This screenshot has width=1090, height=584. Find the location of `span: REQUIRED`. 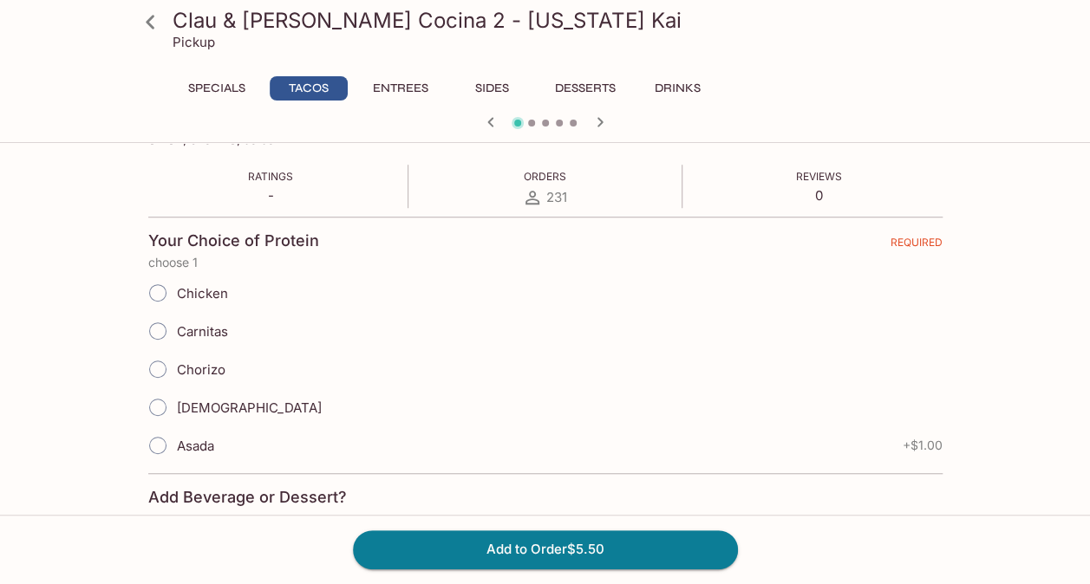

span: REQUIRED is located at coordinates (916, 245).